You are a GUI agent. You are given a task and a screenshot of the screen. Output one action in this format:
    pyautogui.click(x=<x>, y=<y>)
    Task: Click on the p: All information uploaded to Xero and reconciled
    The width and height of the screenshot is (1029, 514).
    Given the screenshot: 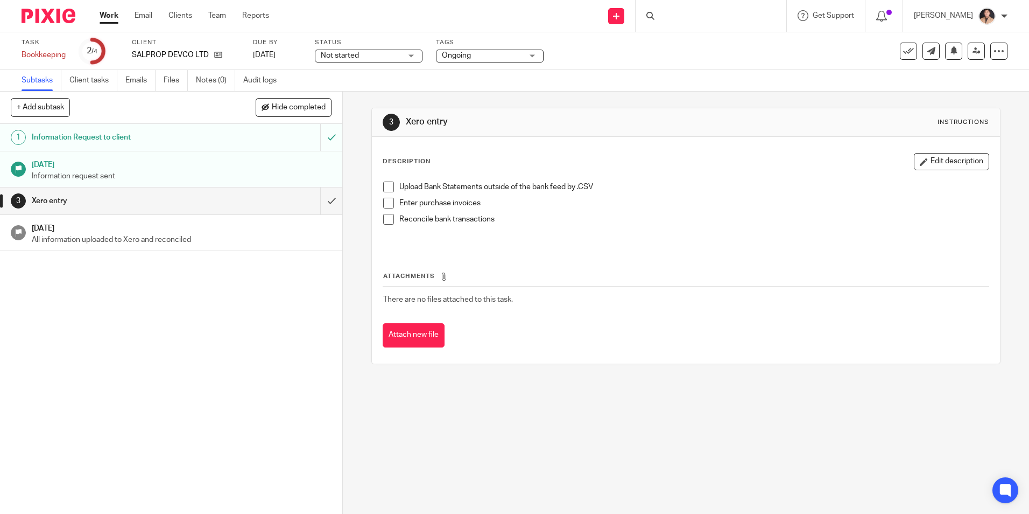 What is the action you would take?
    pyautogui.click(x=182, y=240)
    